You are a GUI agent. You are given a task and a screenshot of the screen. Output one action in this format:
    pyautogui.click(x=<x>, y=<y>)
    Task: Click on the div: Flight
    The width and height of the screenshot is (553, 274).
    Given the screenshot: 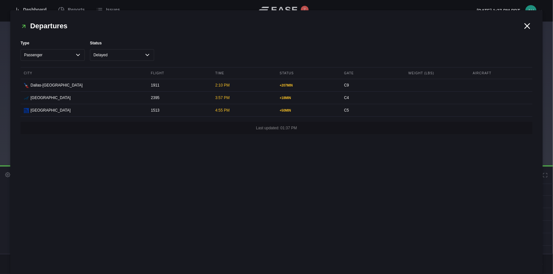 What is the action you would take?
    pyautogui.click(x=179, y=73)
    